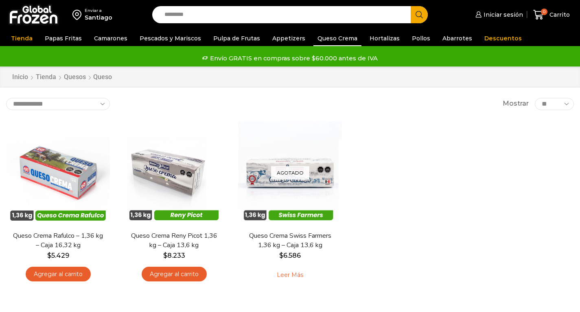 The width and height of the screenshot is (580, 312). What do you see at coordinates (174, 240) in the screenshot?
I see `a: Queso Crema Reny Picot 1,36 kg – Caja 13,6 kg` at bounding box center [174, 240].